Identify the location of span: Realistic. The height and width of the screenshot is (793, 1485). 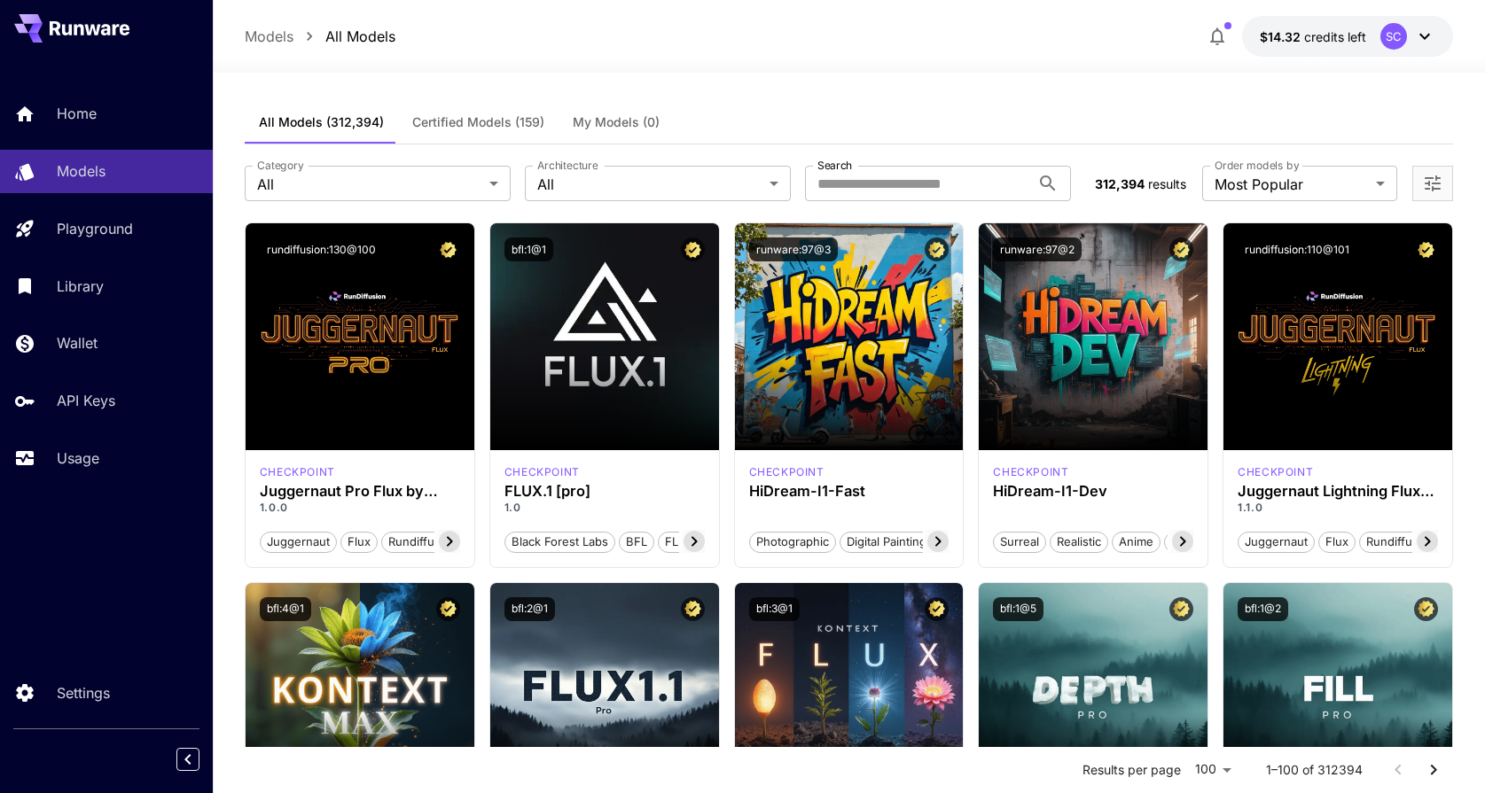
(1079, 542).